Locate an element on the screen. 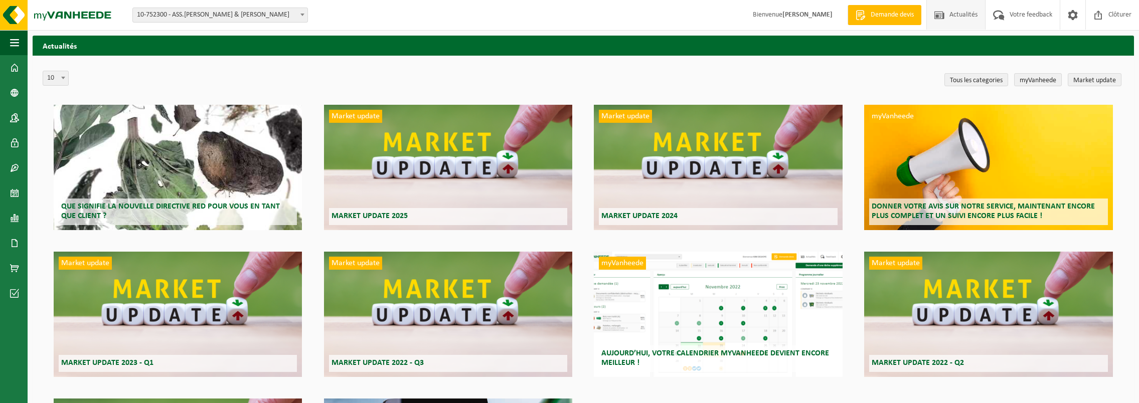 Image resolution: width=1139 pixels, height=403 pixels. span: Market update 2025 is located at coordinates (369, 216).